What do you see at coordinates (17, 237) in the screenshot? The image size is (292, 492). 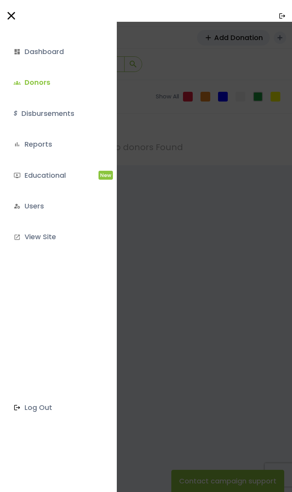 I see `i: launch` at bounding box center [17, 237].